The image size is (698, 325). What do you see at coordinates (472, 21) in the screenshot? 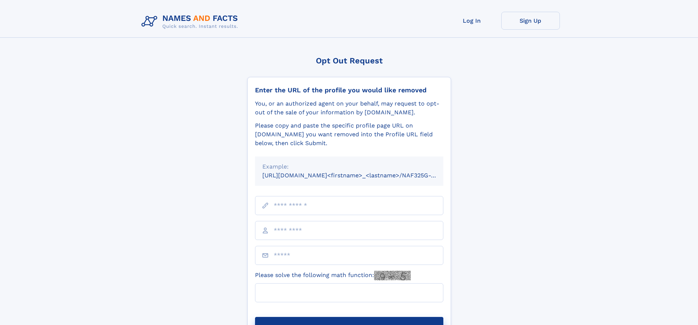
I see `a: Log In` at bounding box center [472, 21].